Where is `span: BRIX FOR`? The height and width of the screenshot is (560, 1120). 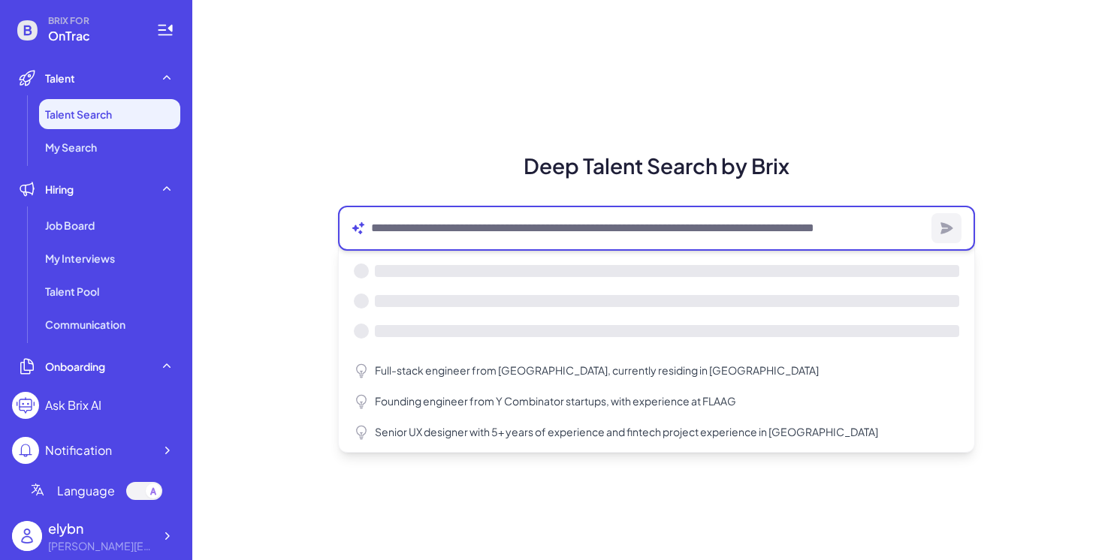 span: BRIX FOR is located at coordinates (93, 21).